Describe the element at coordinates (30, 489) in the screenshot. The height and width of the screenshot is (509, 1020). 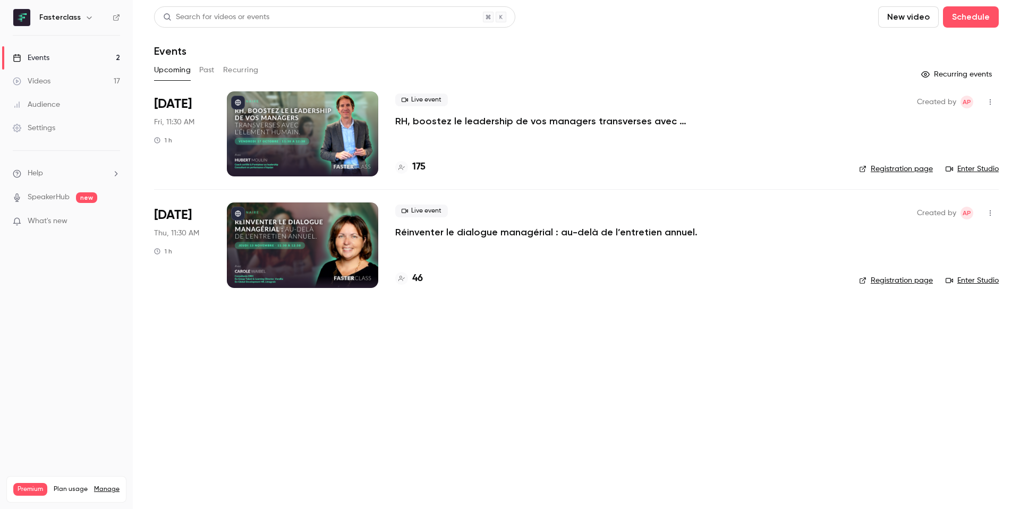
I see `span: Premium` at that location.